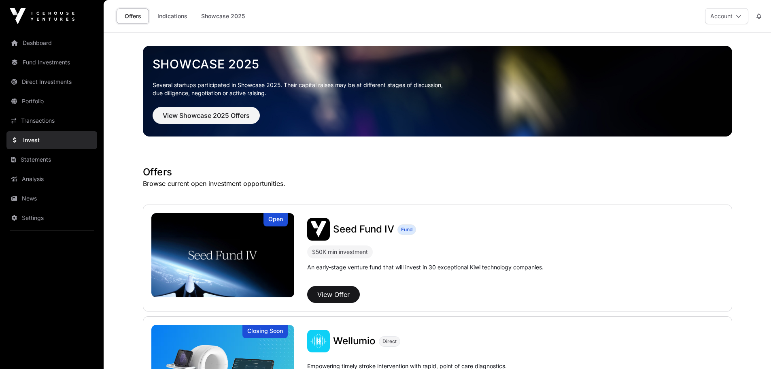  Describe the element at coordinates (727, 16) in the screenshot. I see `button: Account` at that location.